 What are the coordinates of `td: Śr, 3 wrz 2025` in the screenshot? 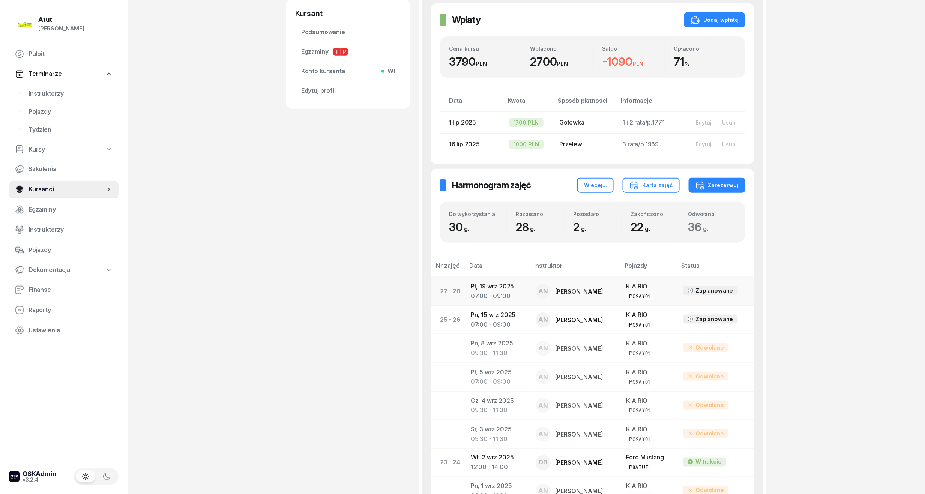 It's located at (497, 434).